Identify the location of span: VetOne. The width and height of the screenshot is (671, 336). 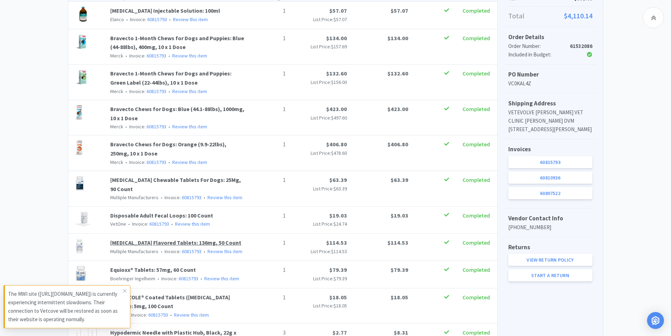
(118, 224).